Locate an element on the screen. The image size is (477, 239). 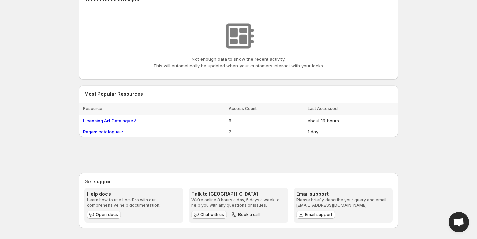
div: Open chat is located at coordinates (459, 222).